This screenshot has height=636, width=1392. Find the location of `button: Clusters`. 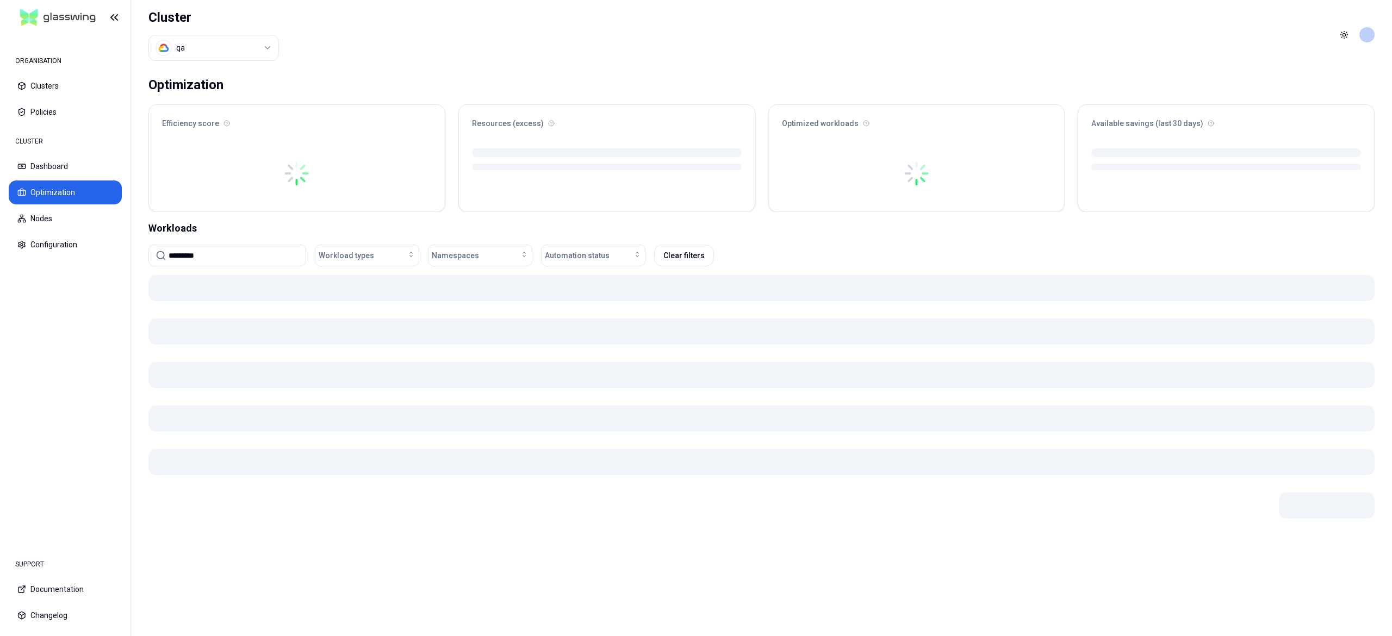

button: Clusters is located at coordinates (65, 86).